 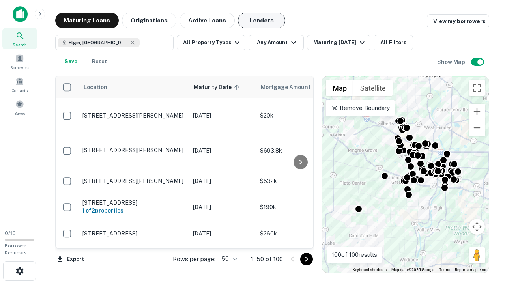 I want to click on a: Terms (opens in new tab), so click(x=445, y=269).